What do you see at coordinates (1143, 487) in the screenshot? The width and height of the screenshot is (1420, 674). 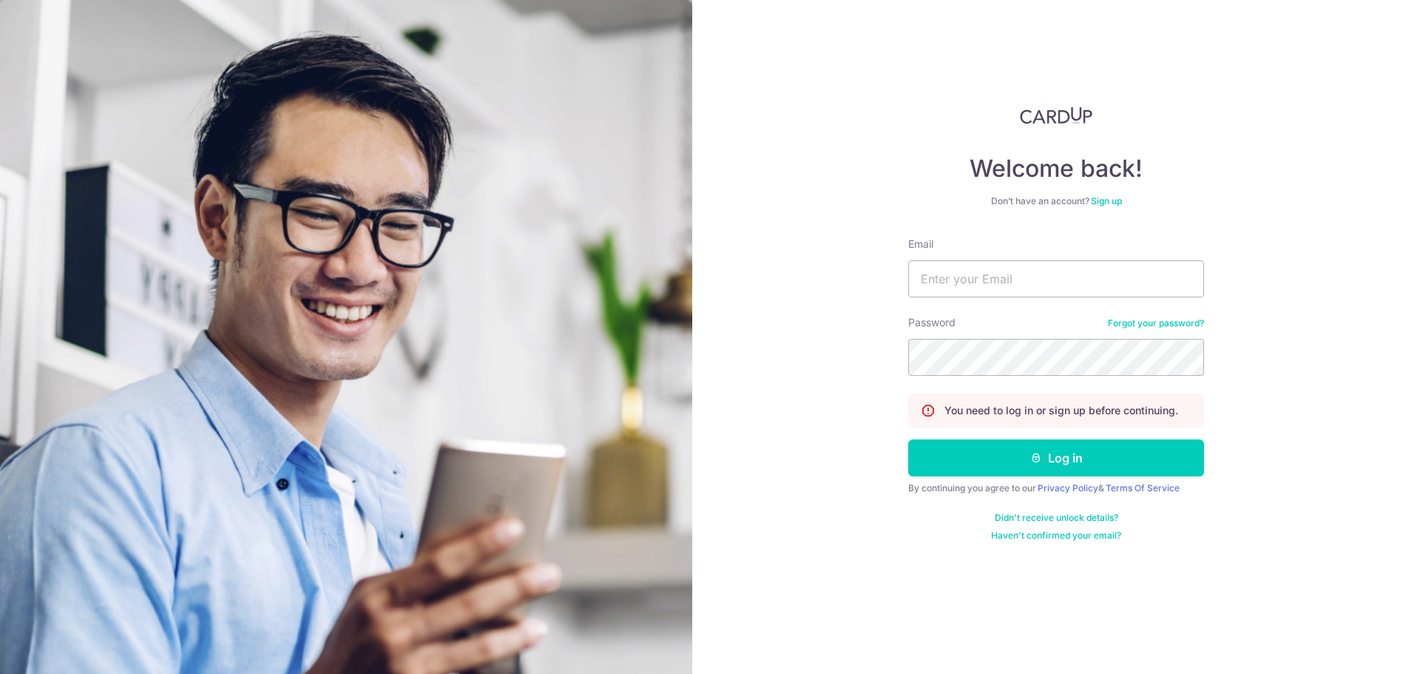 I see `a: Terms Of Service` at bounding box center [1143, 487].